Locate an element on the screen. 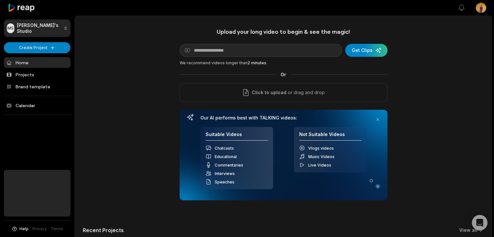  a: Calendar is located at coordinates (37, 105).